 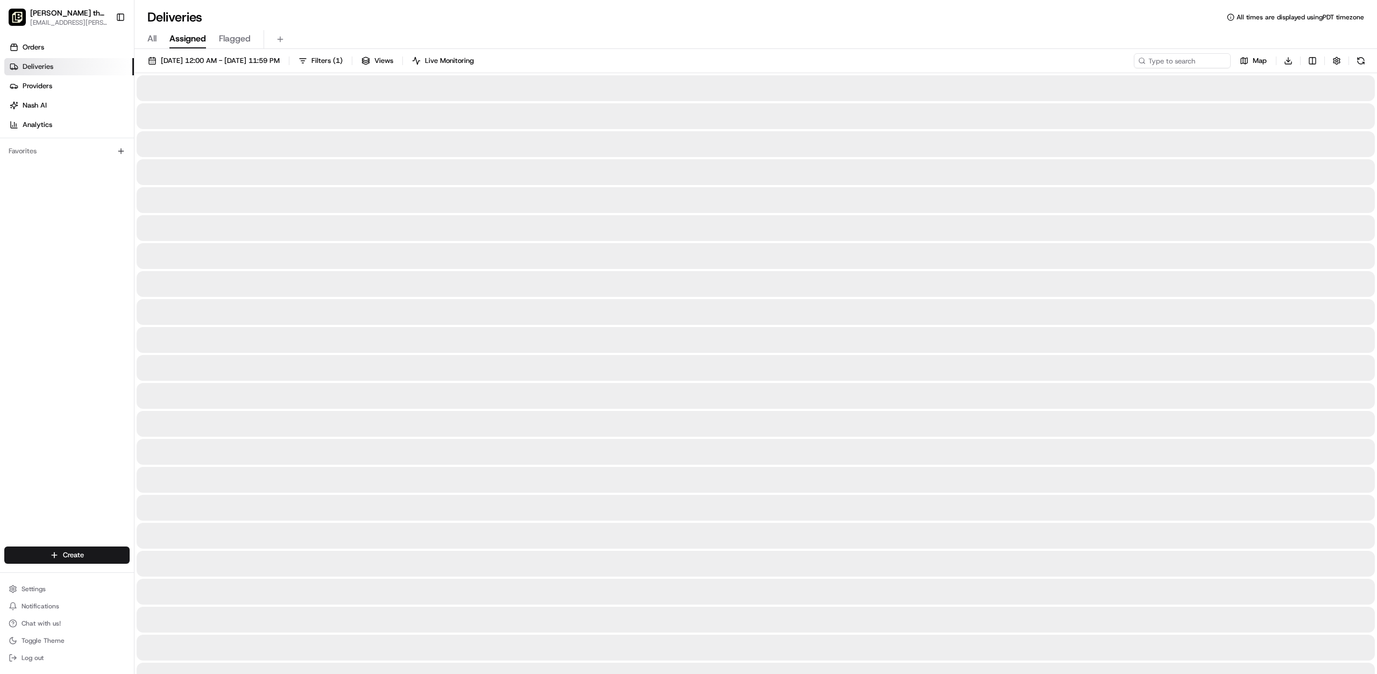 I want to click on span: Create, so click(x=73, y=555).